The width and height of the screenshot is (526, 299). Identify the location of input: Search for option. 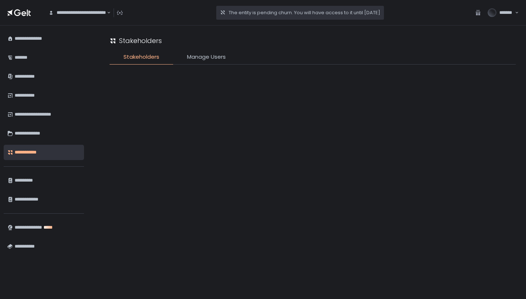
(106, 13).